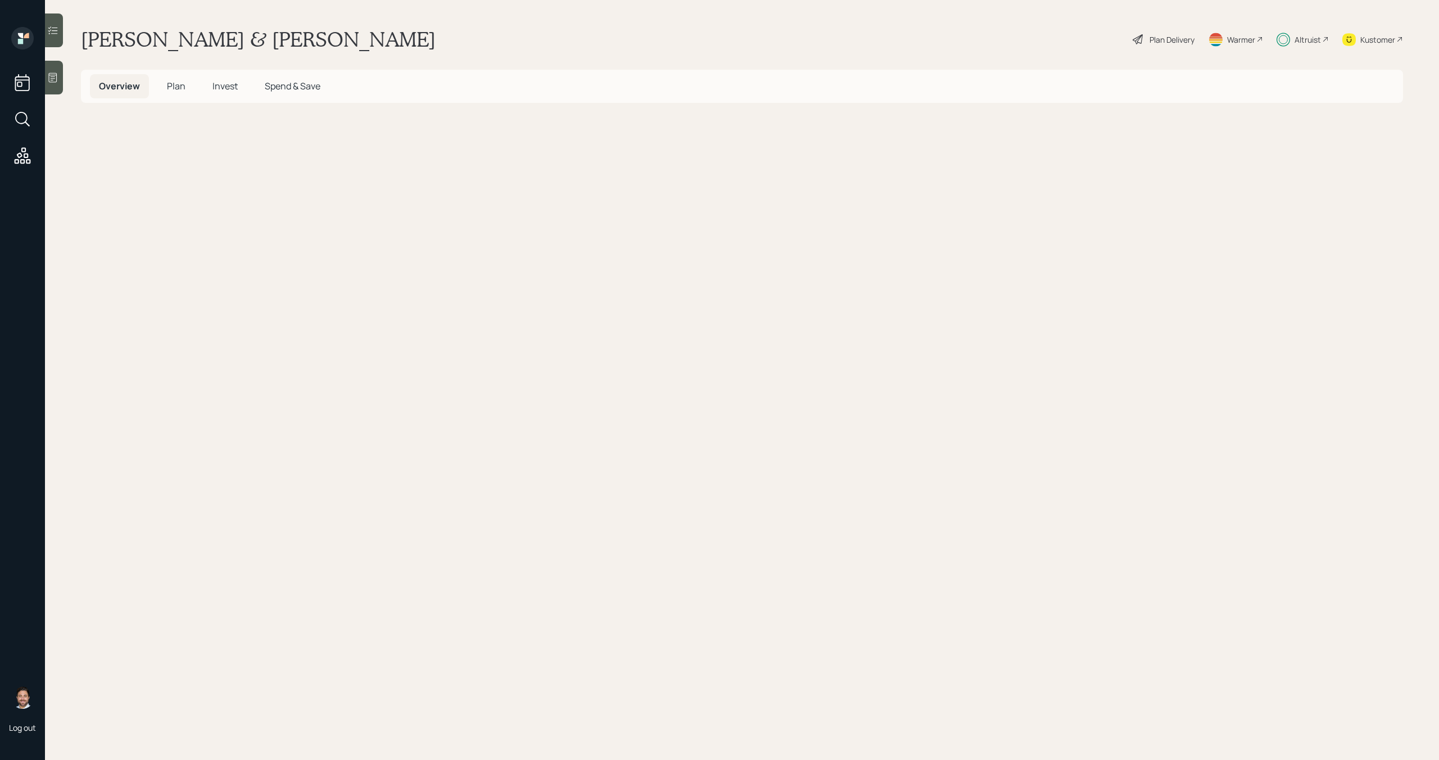 The height and width of the screenshot is (760, 1439). I want to click on span: Plan, so click(176, 86).